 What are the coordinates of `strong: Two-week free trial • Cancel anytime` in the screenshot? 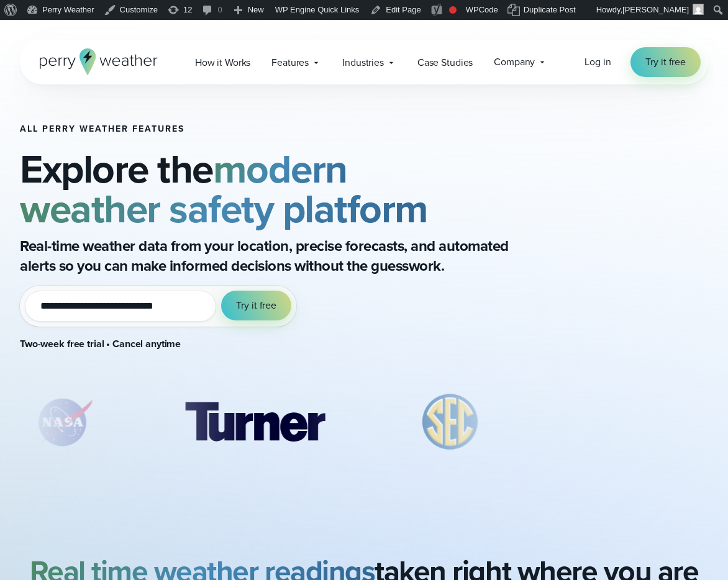 It's located at (100, 344).